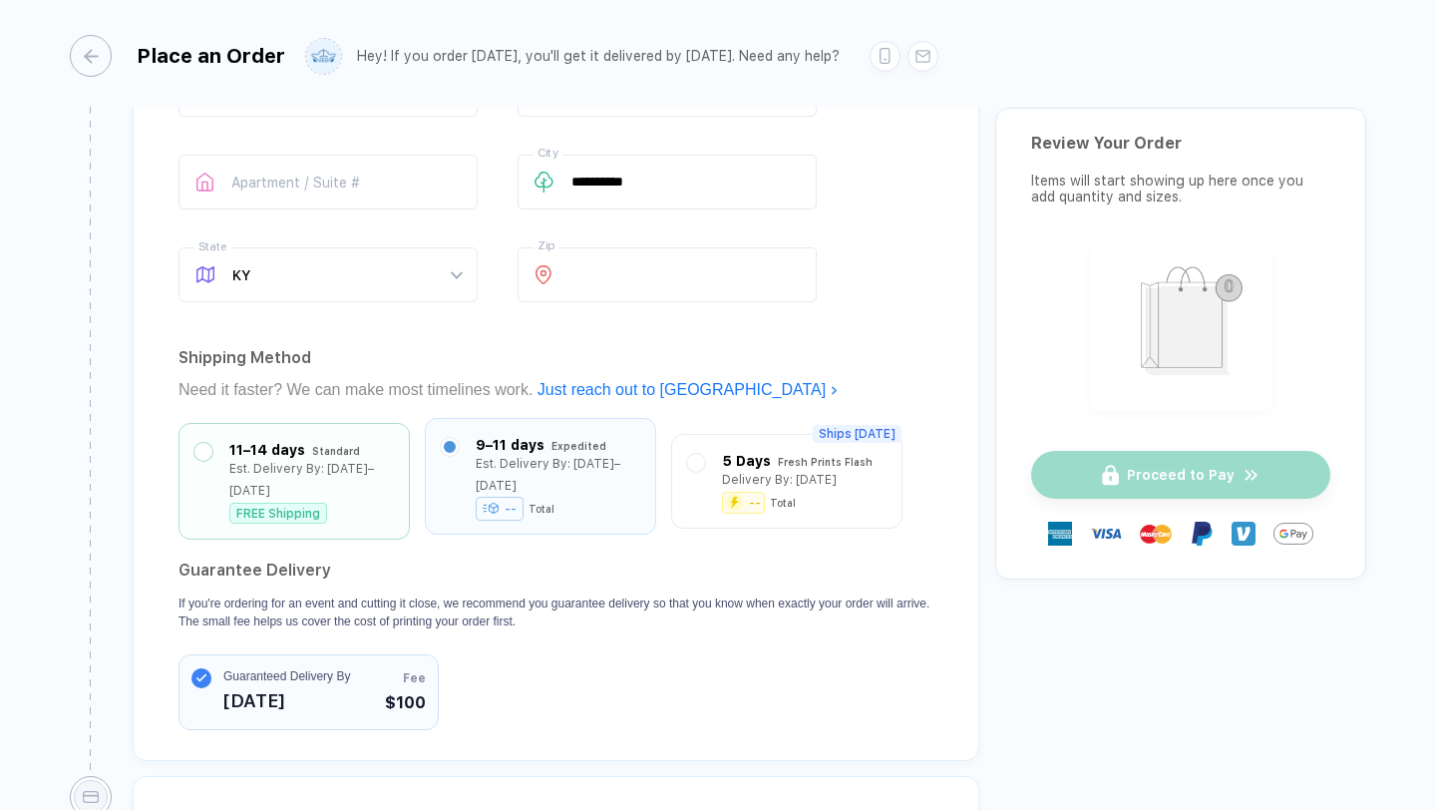  Describe the element at coordinates (286, 676) in the screenshot. I see `span: Guaranteed Delivery By` at that location.